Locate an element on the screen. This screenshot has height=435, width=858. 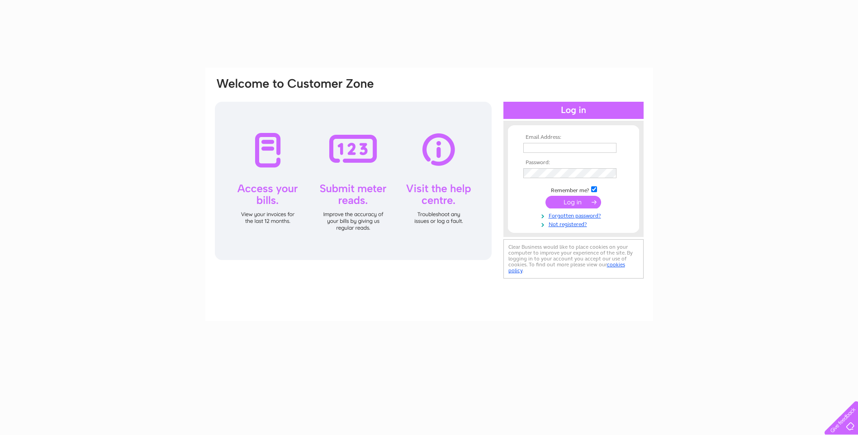
a: Not registered? is located at coordinates (575, 224).